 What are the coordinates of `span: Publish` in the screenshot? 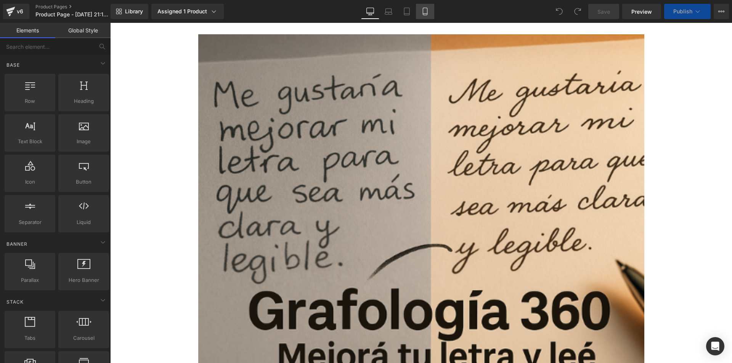 It's located at (683, 11).